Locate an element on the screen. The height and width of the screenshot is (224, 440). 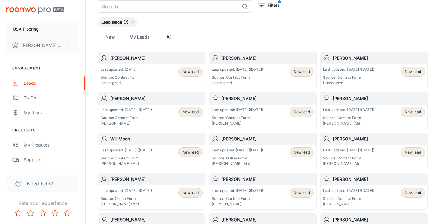
a: My Leads is located at coordinates (139, 37).